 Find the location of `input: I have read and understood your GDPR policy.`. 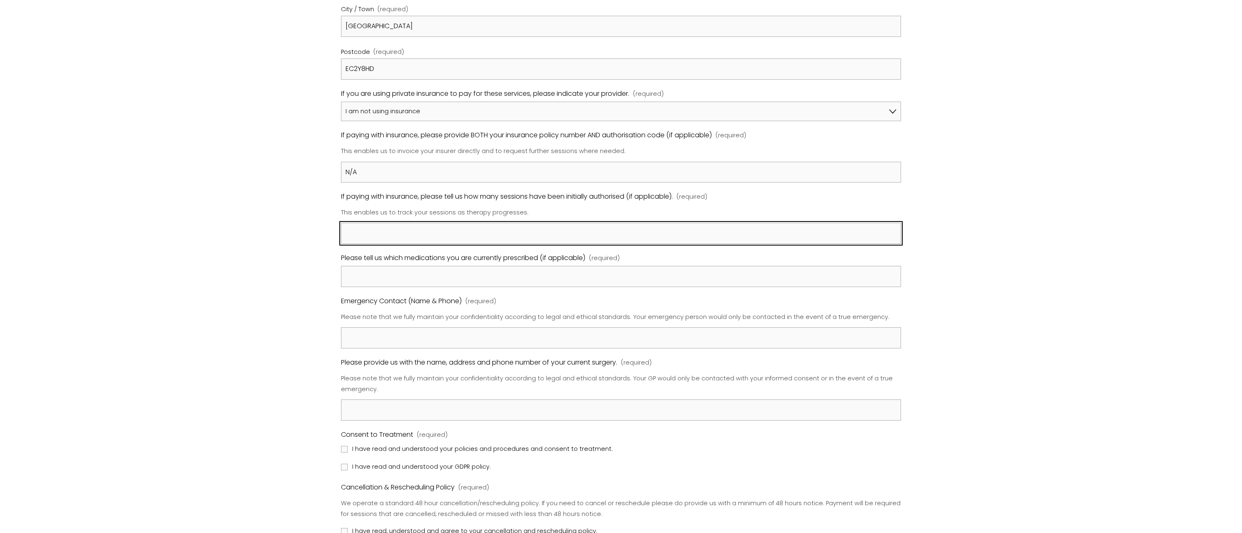

input: I have read and understood your GDPR policy. is located at coordinates (344, 467).